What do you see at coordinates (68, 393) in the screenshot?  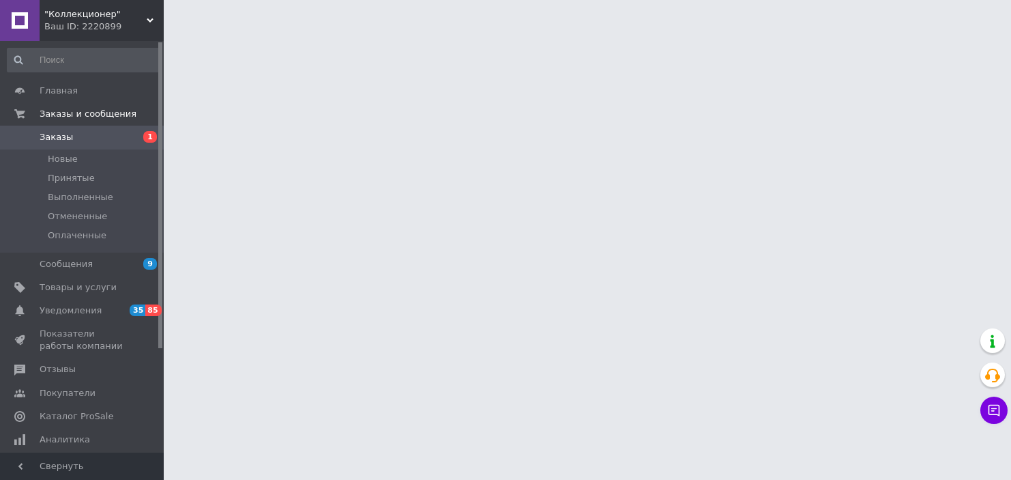 I see `span: Покупатели` at bounding box center [68, 393].